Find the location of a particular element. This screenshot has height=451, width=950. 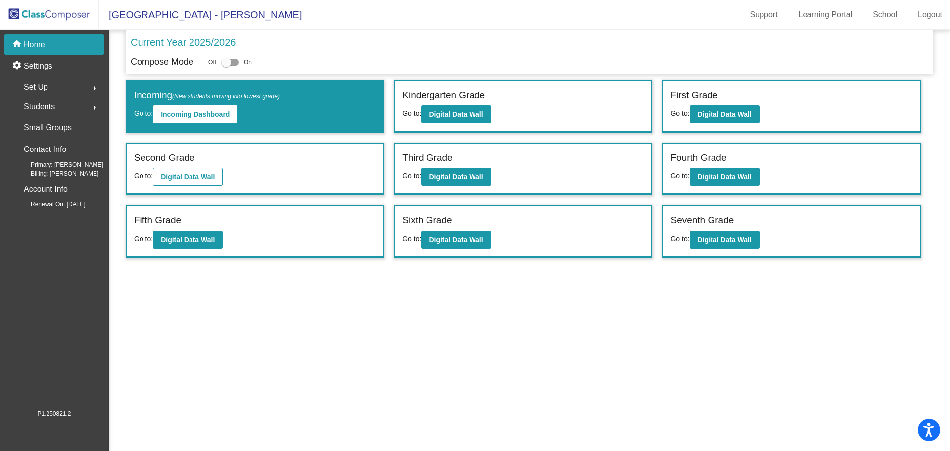

mat-icon: home is located at coordinates (18, 45).